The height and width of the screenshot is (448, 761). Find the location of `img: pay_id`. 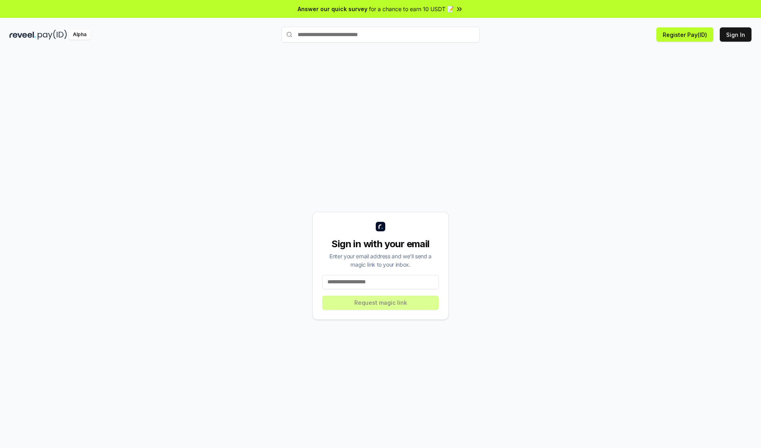

img: pay_id is located at coordinates (52, 34).